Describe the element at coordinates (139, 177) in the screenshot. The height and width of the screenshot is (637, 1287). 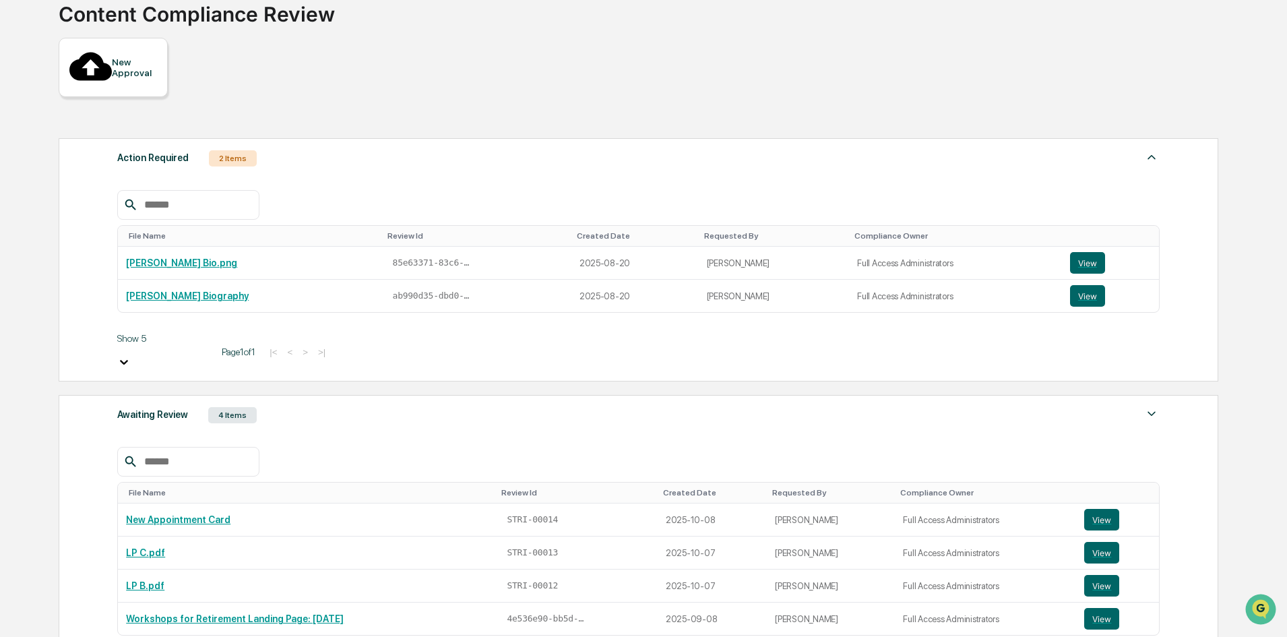
I see `span: Attestations` at that location.